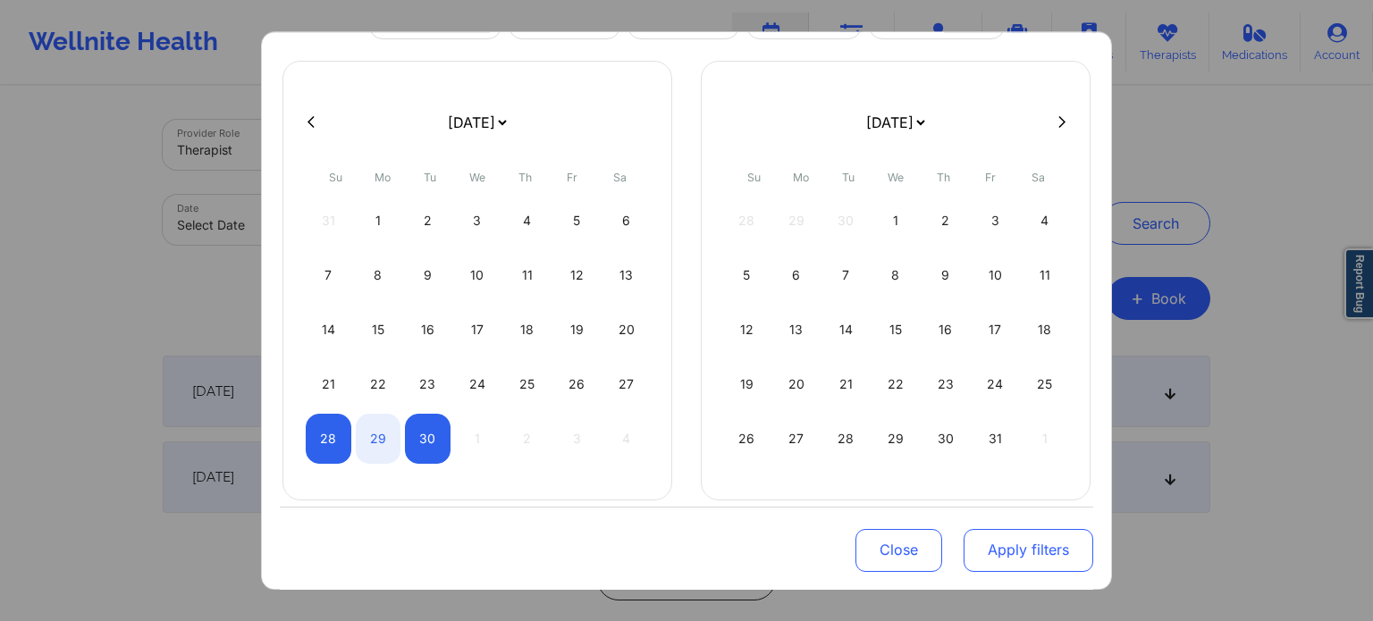 This screenshot has height=621, width=1373. I want to click on div: Sat Oct 18 2025, so click(1044, 330).